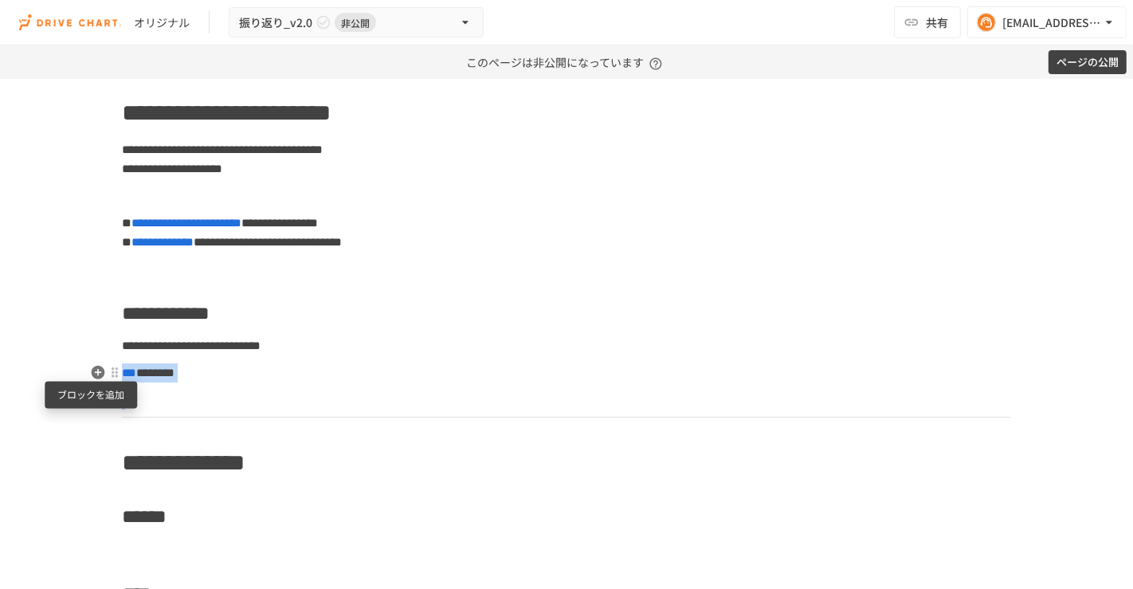 Image resolution: width=1133 pixels, height=589 pixels. I want to click on div: オリジナル, so click(162, 22).